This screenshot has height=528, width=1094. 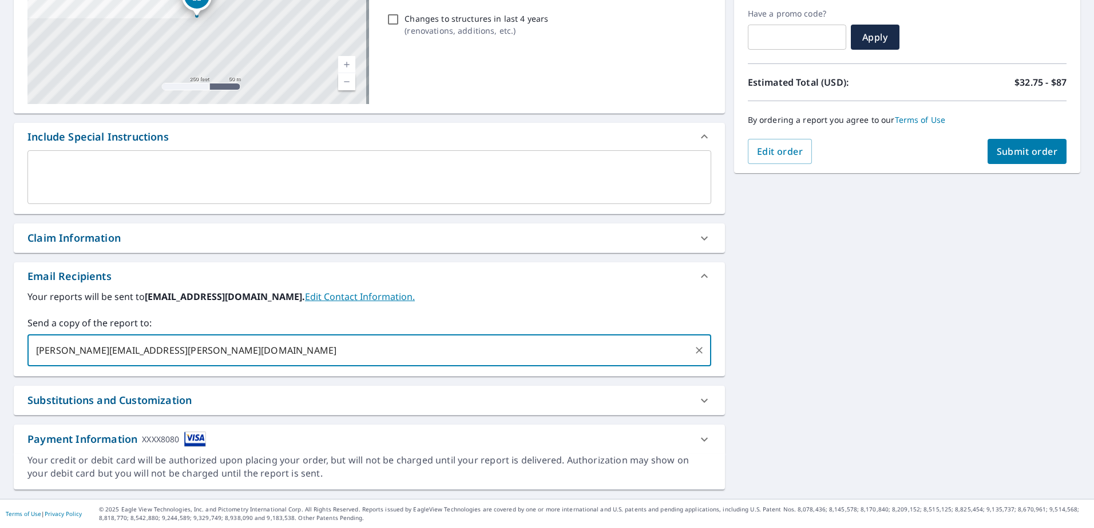 I want to click on span: Edit order, so click(x=780, y=152).